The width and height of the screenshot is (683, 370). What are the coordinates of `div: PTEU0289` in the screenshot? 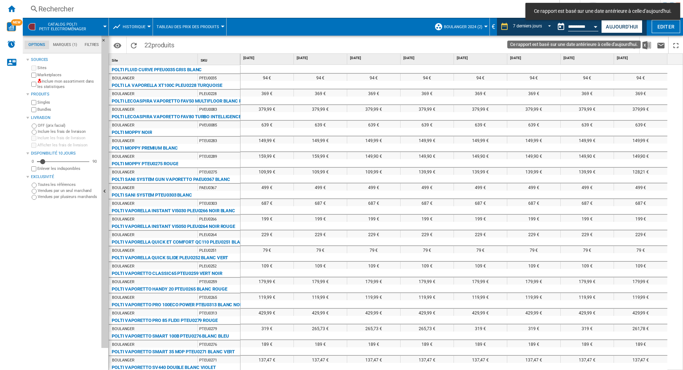 It's located at (219, 156).